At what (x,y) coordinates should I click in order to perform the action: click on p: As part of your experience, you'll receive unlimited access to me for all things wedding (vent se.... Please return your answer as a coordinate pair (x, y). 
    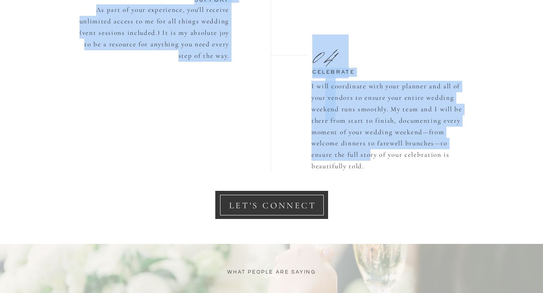
    Looking at the image, I should click on (151, 32).